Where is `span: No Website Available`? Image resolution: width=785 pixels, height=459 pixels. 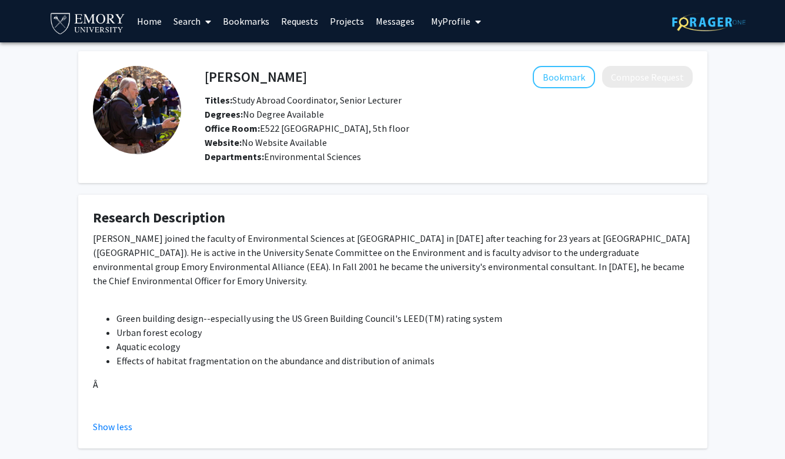
span: No Website Available is located at coordinates (266, 142).